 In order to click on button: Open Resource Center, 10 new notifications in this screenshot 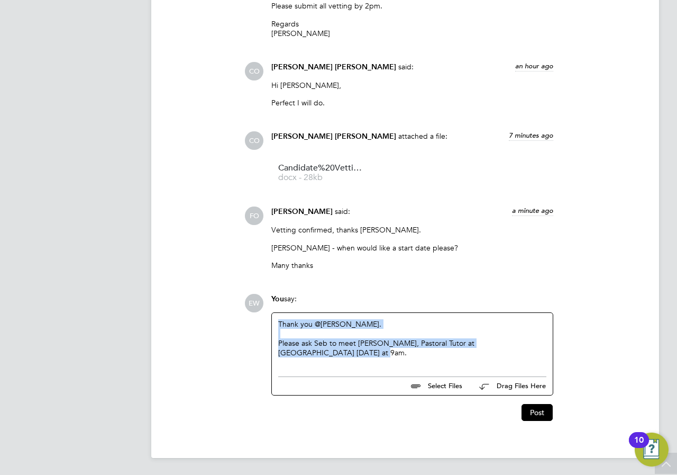, I will do `click(652, 449)`.